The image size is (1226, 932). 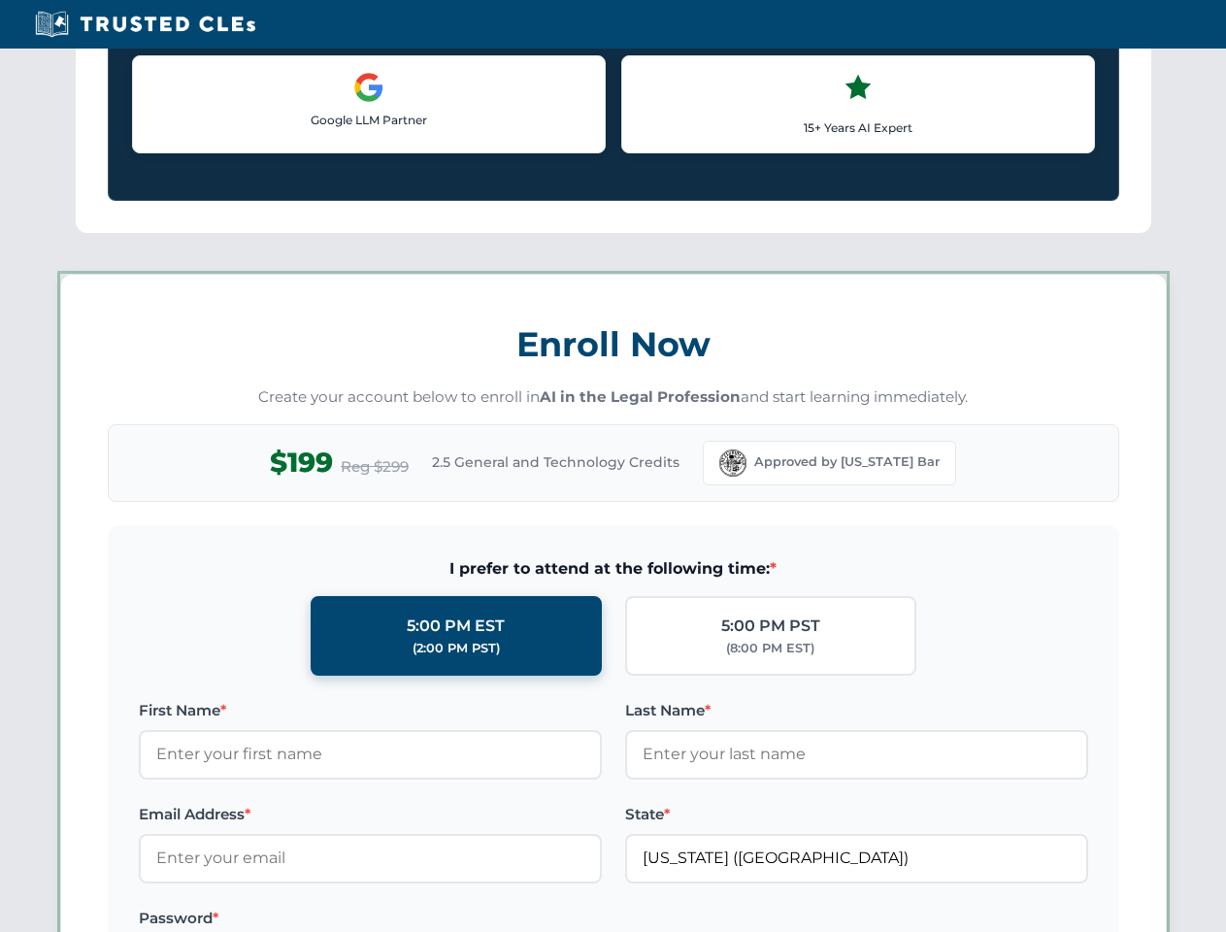 What do you see at coordinates (856, 754) in the screenshot?
I see `input: Enter your last name` at bounding box center [856, 754].